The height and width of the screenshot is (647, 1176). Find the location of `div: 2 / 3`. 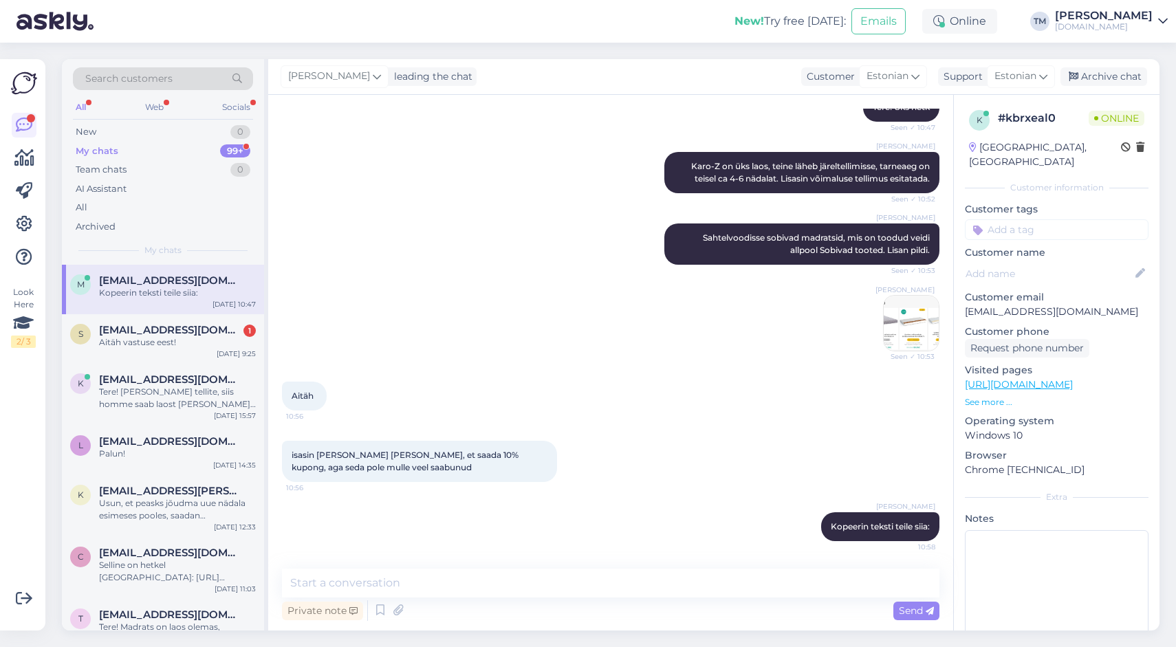

div: 2 / 3 is located at coordinates (23, 342).